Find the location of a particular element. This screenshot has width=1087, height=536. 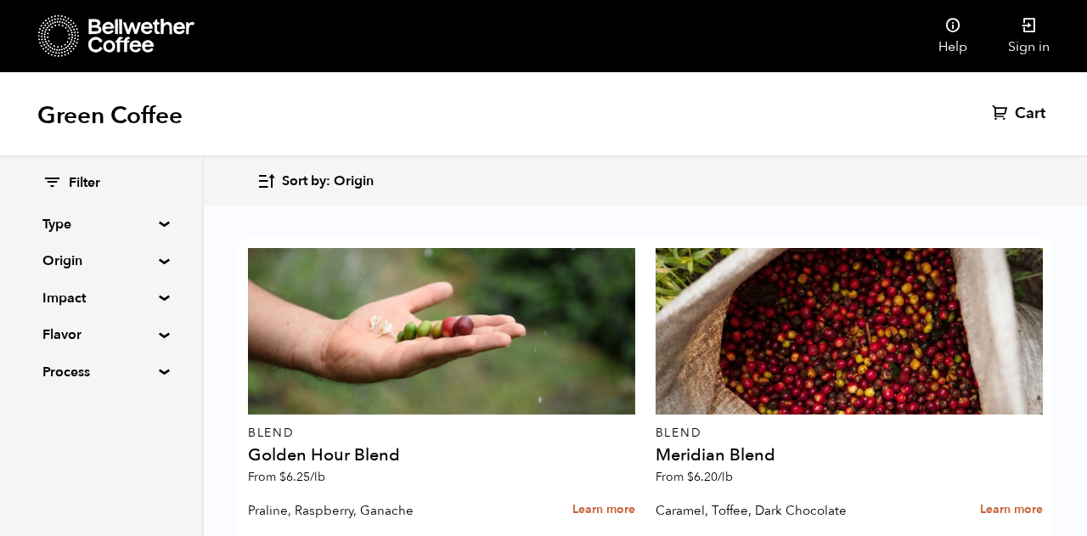

span: Sort by: Origin is located at coordinates (328, 182).